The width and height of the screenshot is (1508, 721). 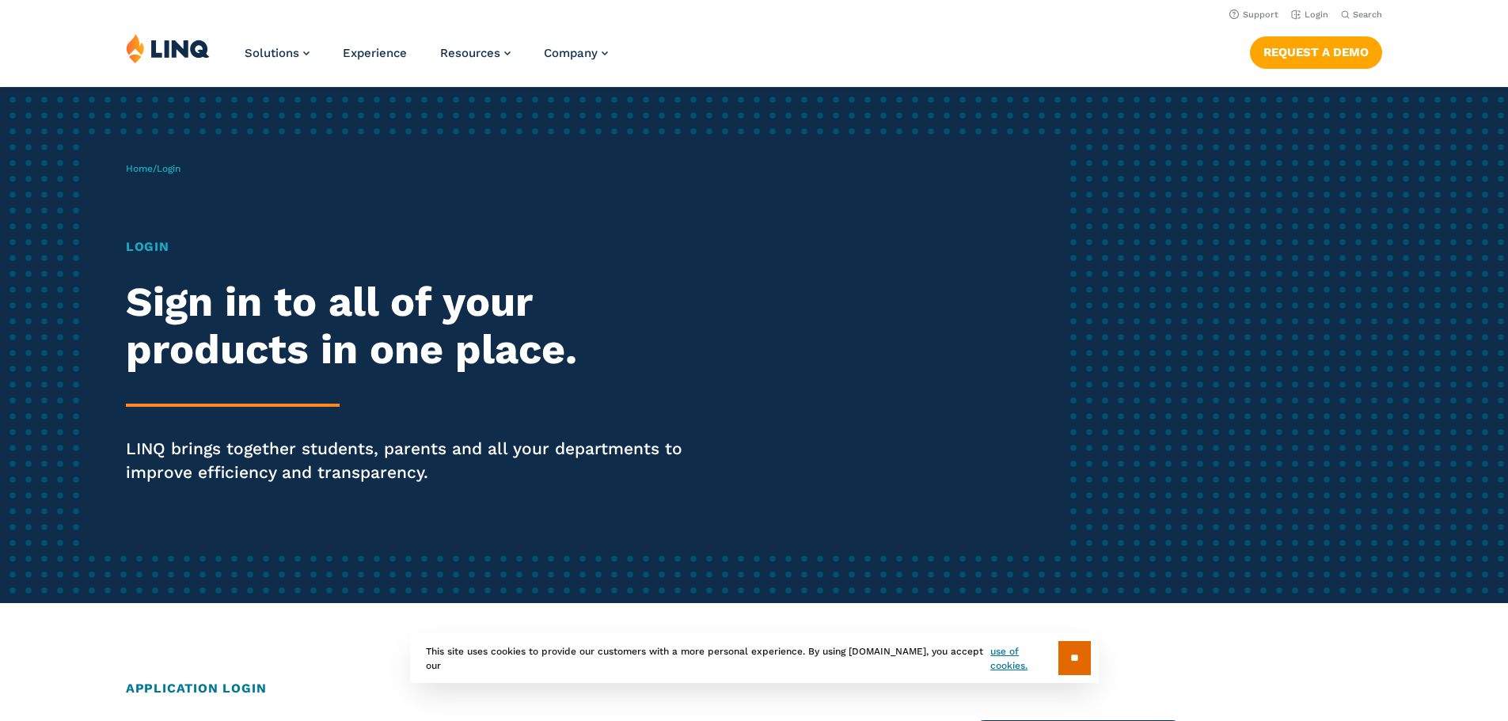 What do you see at coordinates (1316, 52) in the screenshot?
I see `a: Request a Demo` at bounding box center [1316, 52].